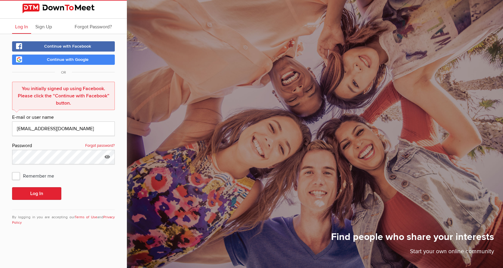  Describe the element at coordinates (100, 146) in the screenshot. I see `a: Forgot password?` at that location.